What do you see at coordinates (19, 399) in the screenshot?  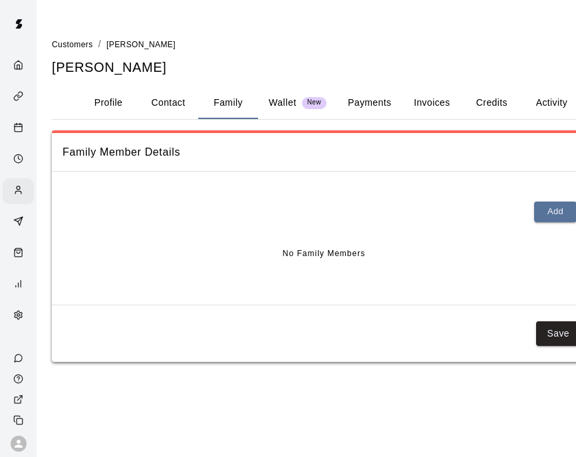 I see `a: View public page` at bounding box center [19, 399].